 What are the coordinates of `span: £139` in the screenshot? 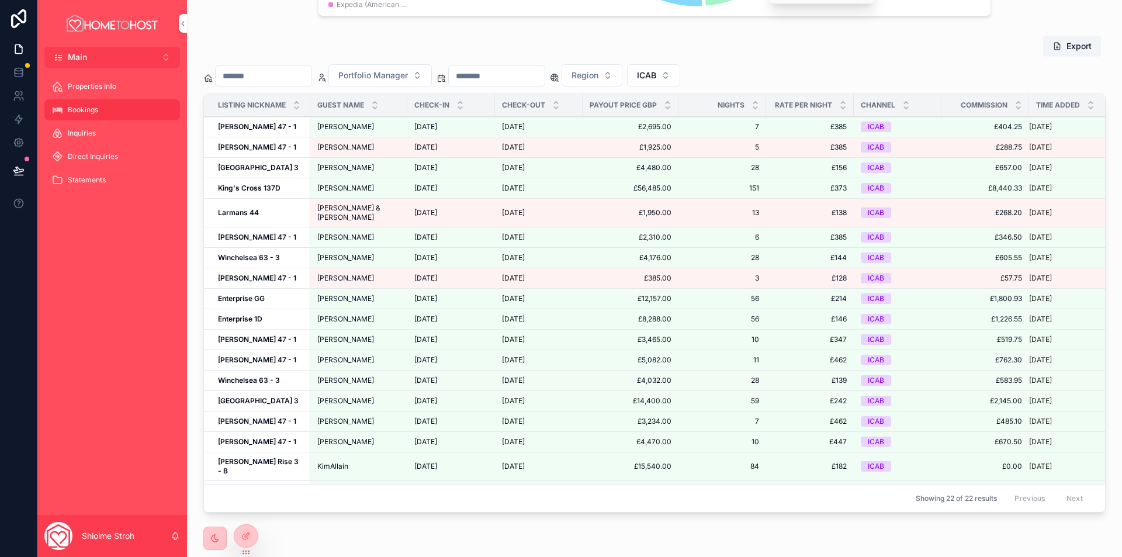 It's located at (810, 381).